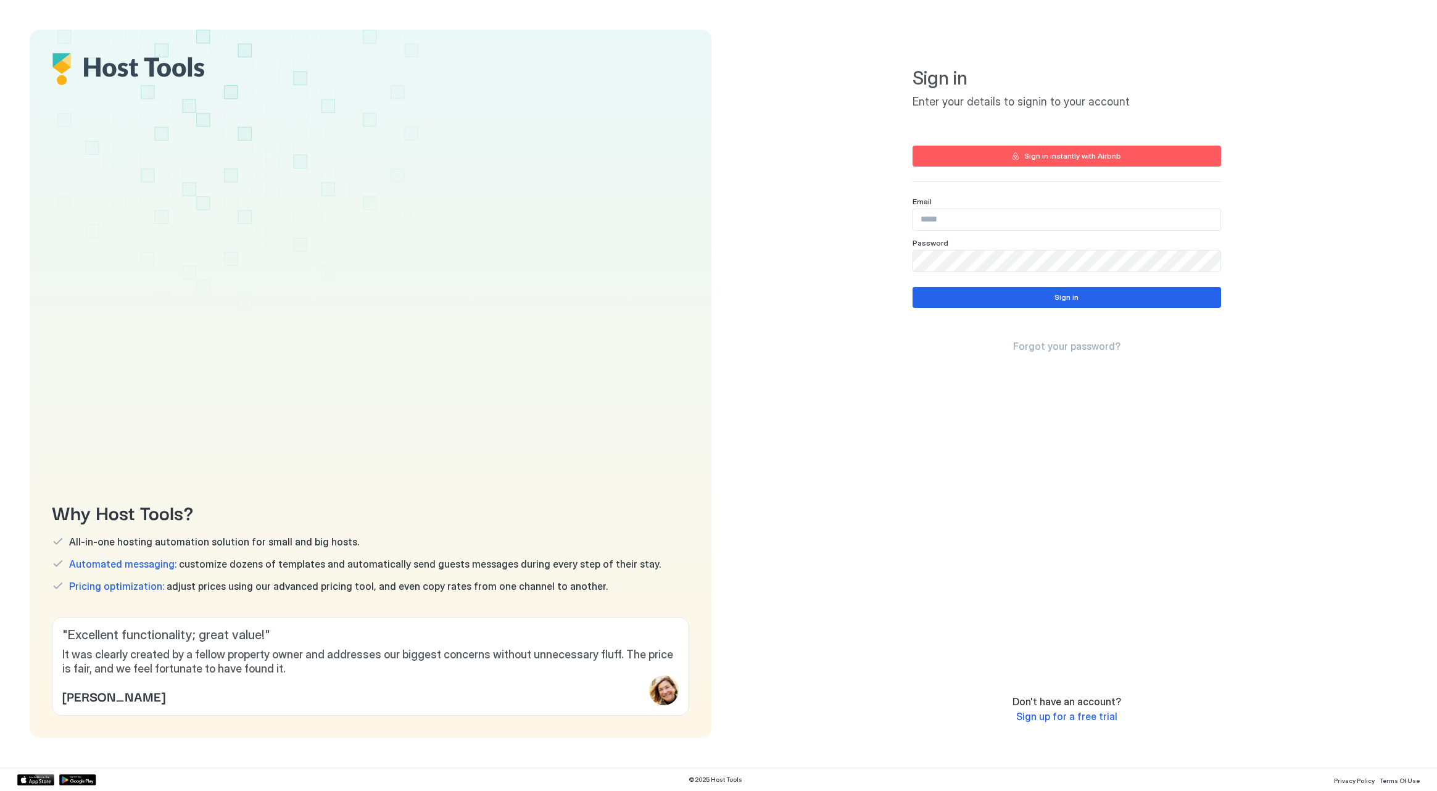  I want to click on span: Why Host Tools?, so click(370, 511).